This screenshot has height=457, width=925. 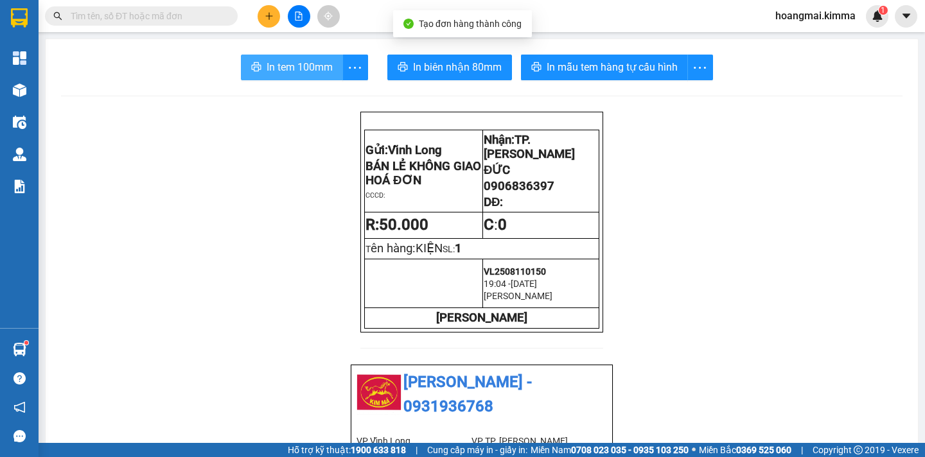 I want to click on span: In mẫu tem hàng tự cấu hình, so click(x=612, y=67).